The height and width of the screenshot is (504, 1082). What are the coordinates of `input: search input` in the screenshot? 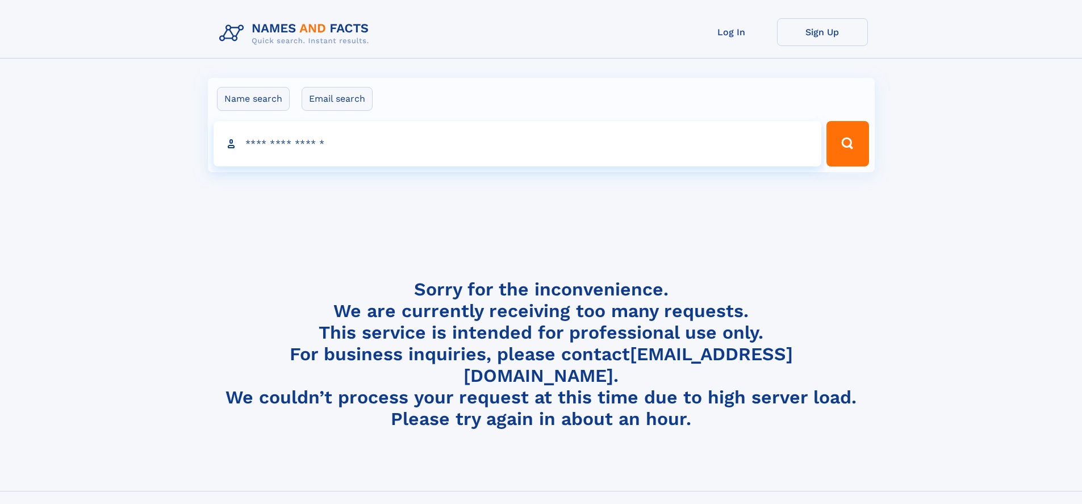 It's located at (517, 144).